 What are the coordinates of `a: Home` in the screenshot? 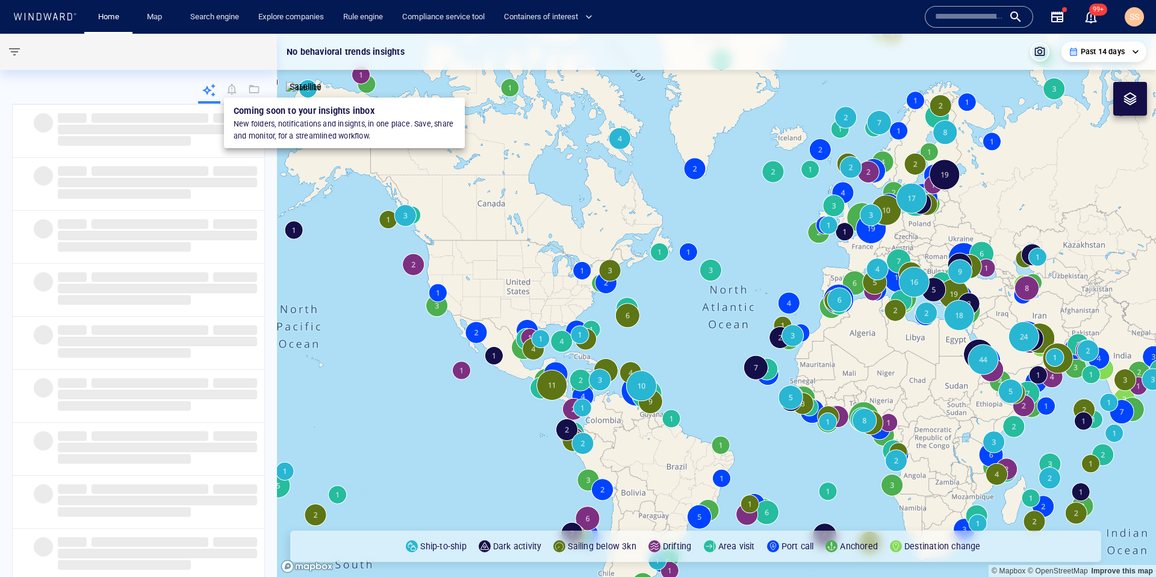 It's located at (108, 17).